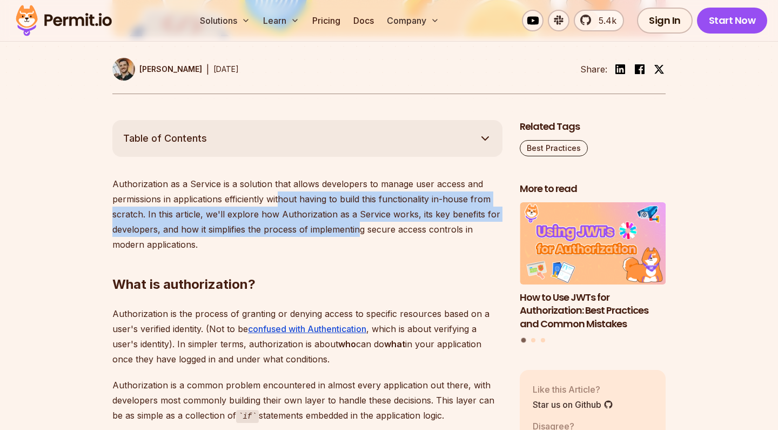 The image size is (778, 430). Describe the element at coordinates (620, 69) in the screenshot. I see `button: linkedin` at that location.